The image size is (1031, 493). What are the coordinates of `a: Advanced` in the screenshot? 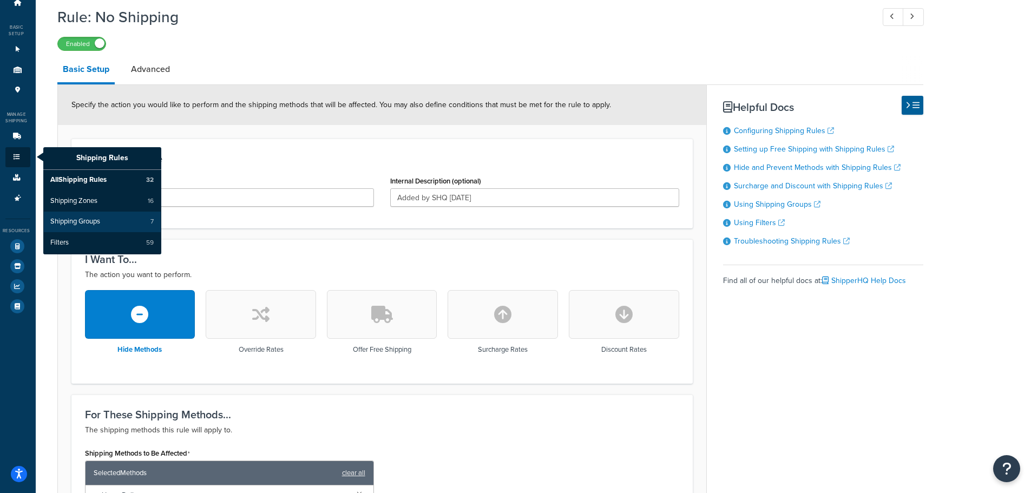 It's located at (150, 69).